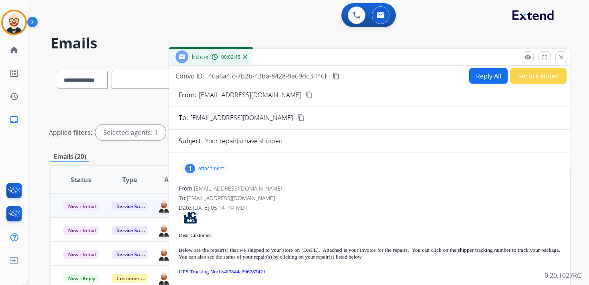 The width and height of the screenshot is (589, 285). I want to click on p: From:, so click(187, 95).